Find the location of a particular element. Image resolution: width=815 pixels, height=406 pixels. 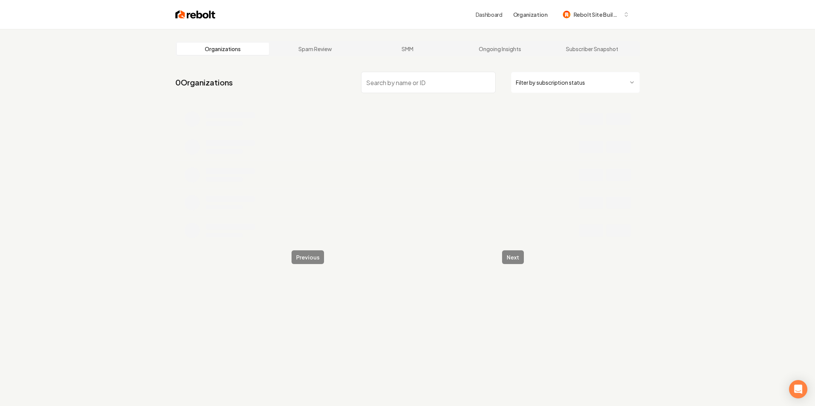

a: Subscriber Snapshot is located at coordinates (592, 49).